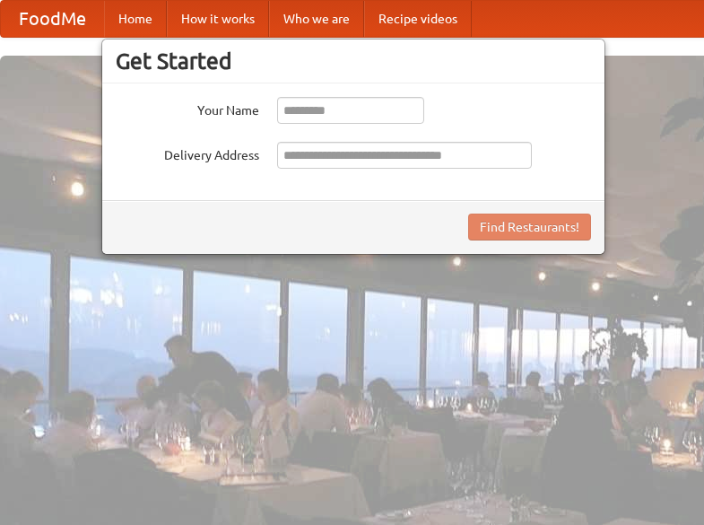 The image size is (704, 525). Describe the element at coordinates (188, 153) in the screenshot. I see `label: Delivery Address` at that location.